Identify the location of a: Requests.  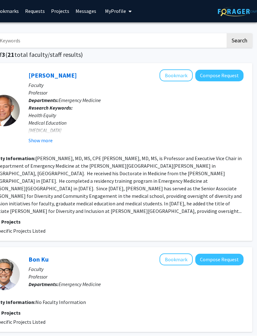
(35, 11).